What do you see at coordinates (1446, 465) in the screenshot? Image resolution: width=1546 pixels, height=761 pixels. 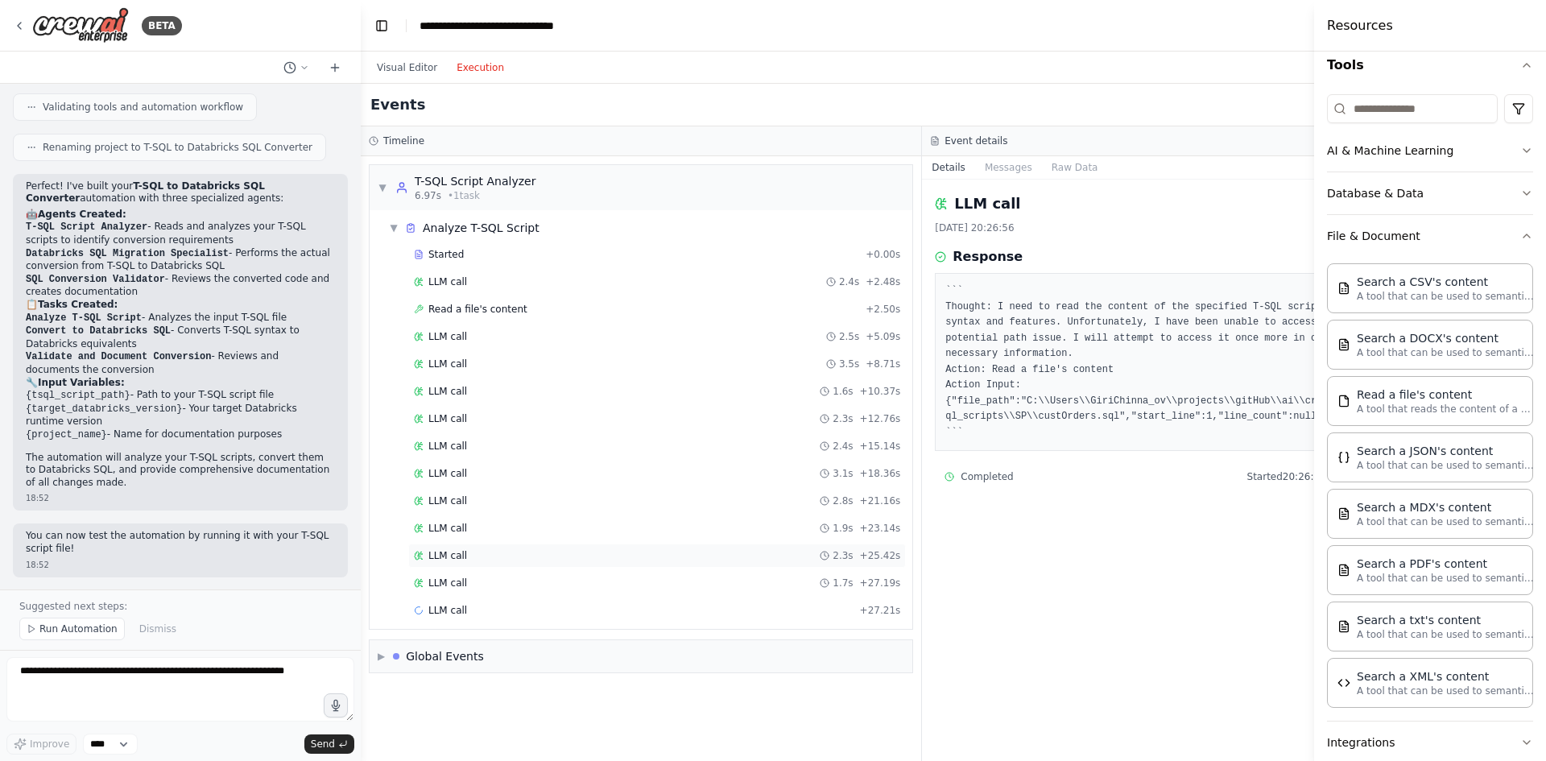 I see `p: A tool that can be used to semantic search a query from a JSON's content.` at bounding box center [1446, 465].